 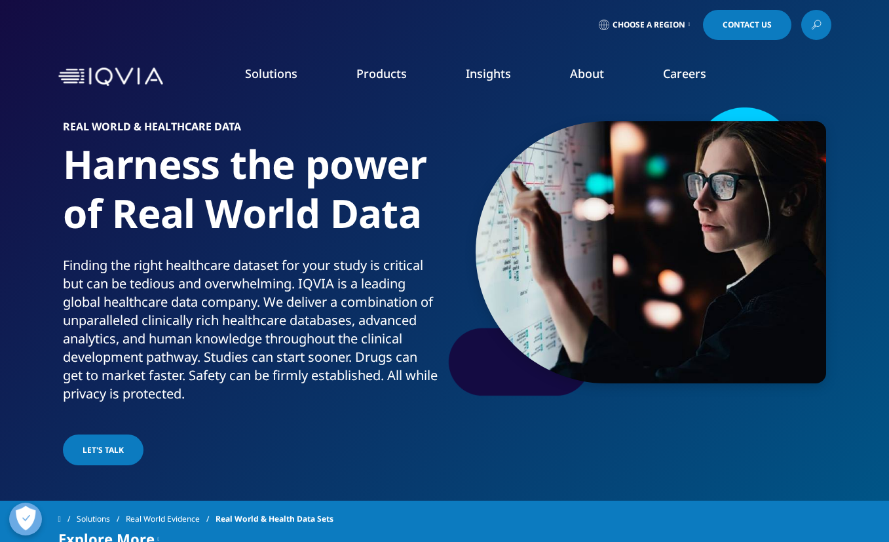 I want to click on span: Choose a Region, so click(x=648, y=25).